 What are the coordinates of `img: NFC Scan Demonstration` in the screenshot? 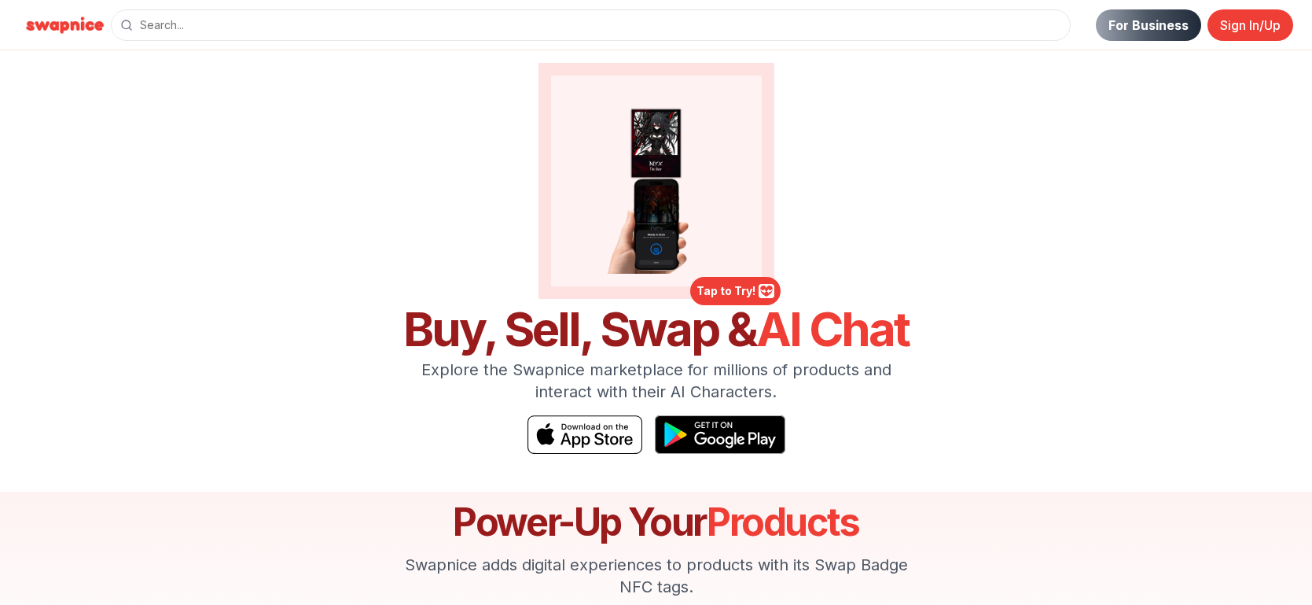 It's located at (656, 181).